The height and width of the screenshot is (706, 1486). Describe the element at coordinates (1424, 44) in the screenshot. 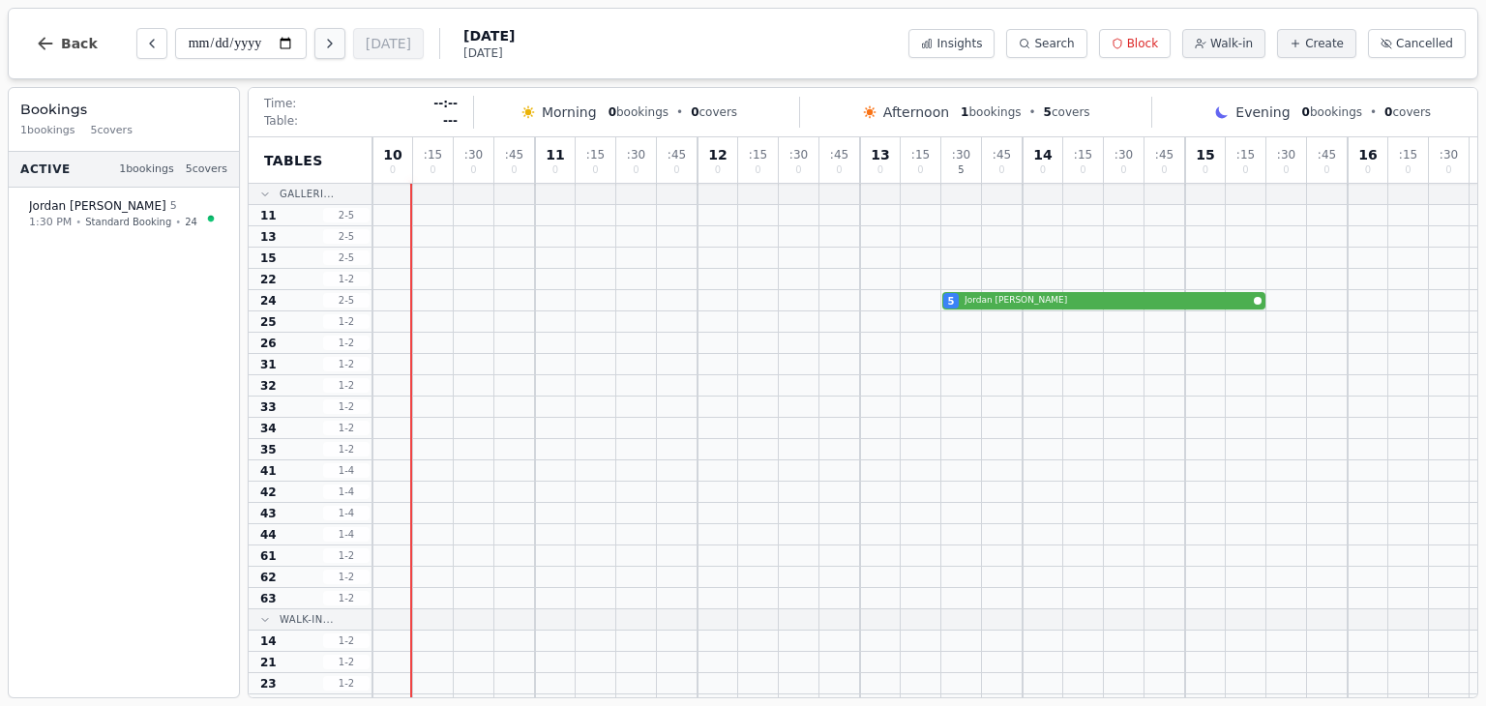

I see `span: Cancelled` at that location.